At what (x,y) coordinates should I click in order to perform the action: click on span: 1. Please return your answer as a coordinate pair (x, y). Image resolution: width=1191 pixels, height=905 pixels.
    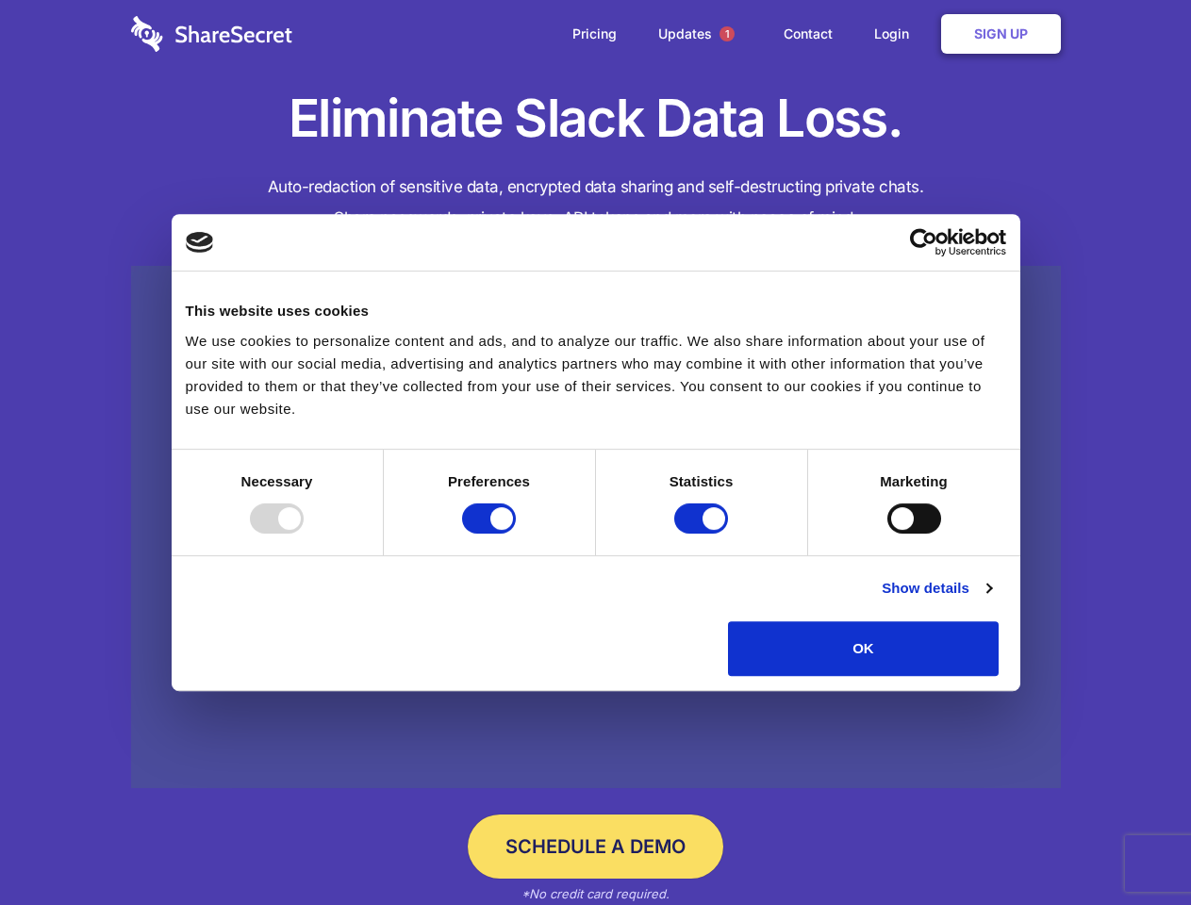
    Looking at the image, I should click on (727, 34).